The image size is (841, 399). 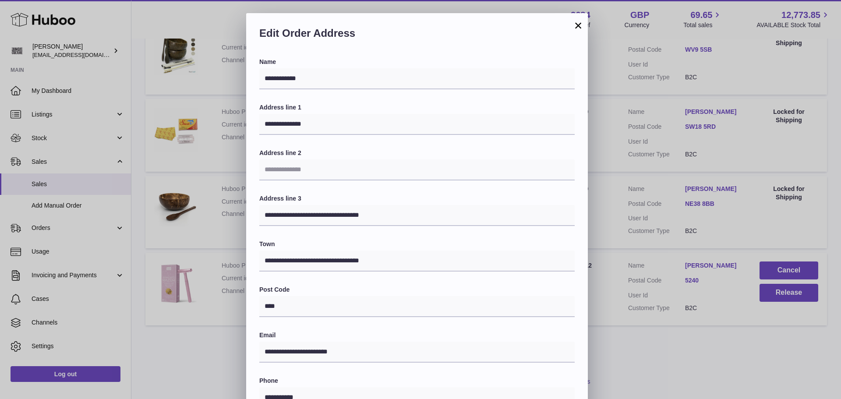 What do you see at coordinates (417, 290) in the screenshot?
I see `label: Post Code` at bounding box center [417, 290].